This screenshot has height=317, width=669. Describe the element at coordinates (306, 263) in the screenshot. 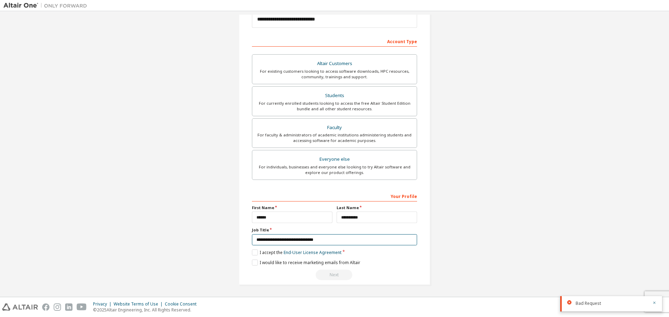

I see `label: I would like to receive marketing emails from Altair` at that location.